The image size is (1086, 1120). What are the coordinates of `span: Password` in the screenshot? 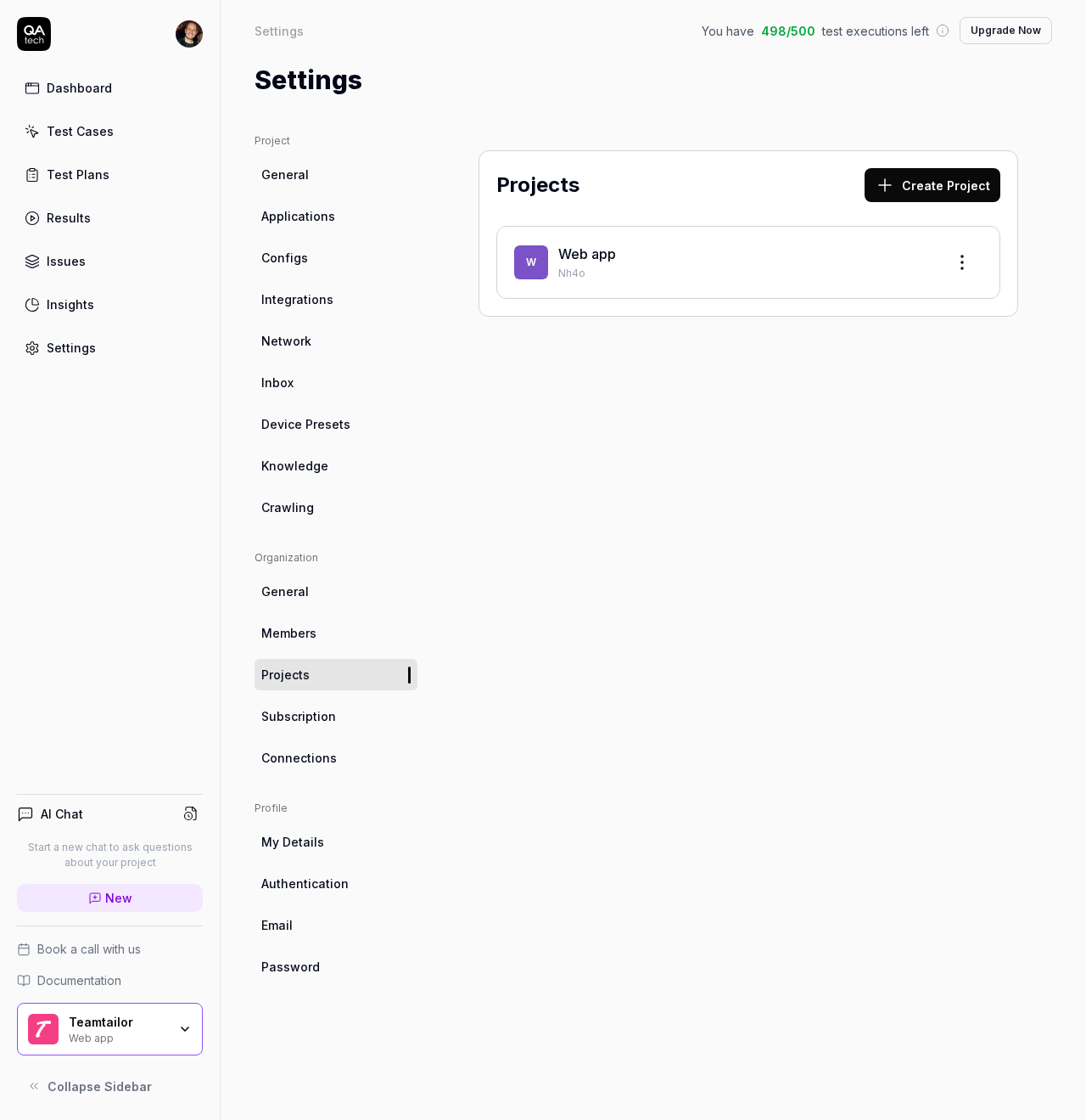 It's located at (290, 966).